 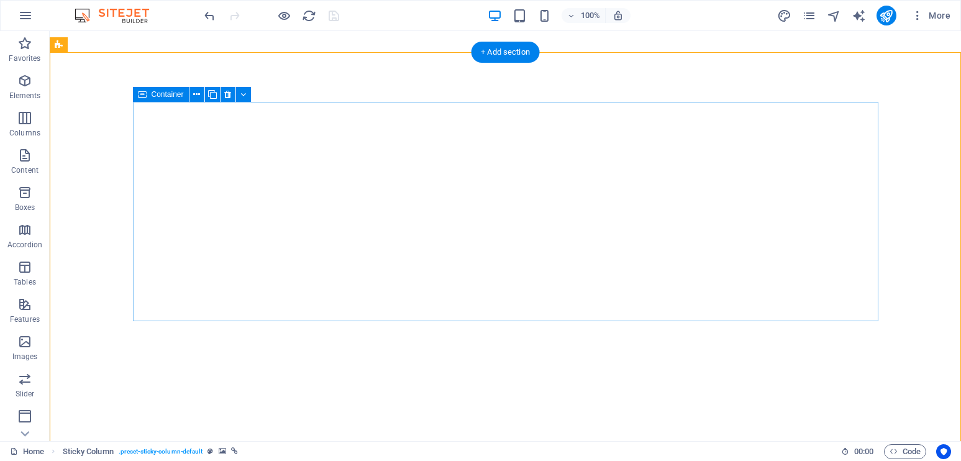 What do you see at coordinates (210, 451) in the screenshot?
I see `i: This element is a customizable preset` at bounding box center [210, 451].